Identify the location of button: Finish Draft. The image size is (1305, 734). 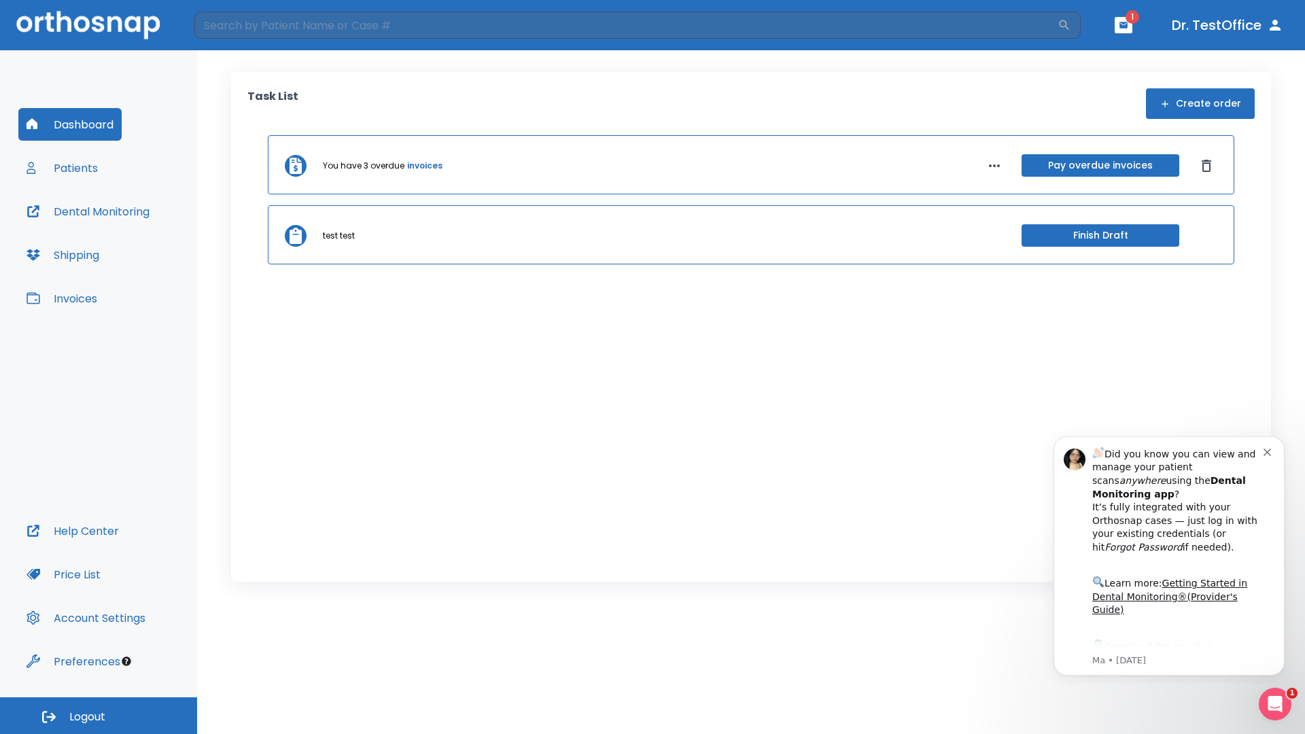
(1101, 235).